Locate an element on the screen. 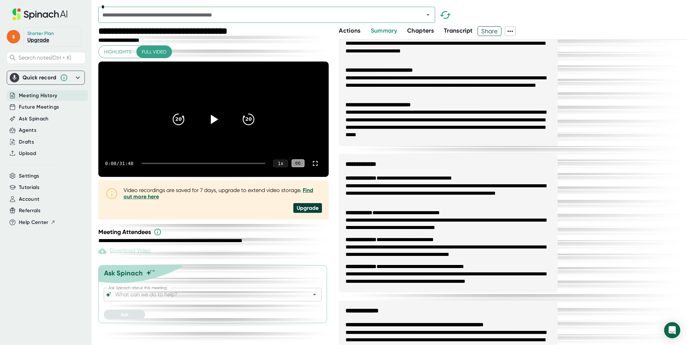  span: Settings is located at coordinates (29, 176).